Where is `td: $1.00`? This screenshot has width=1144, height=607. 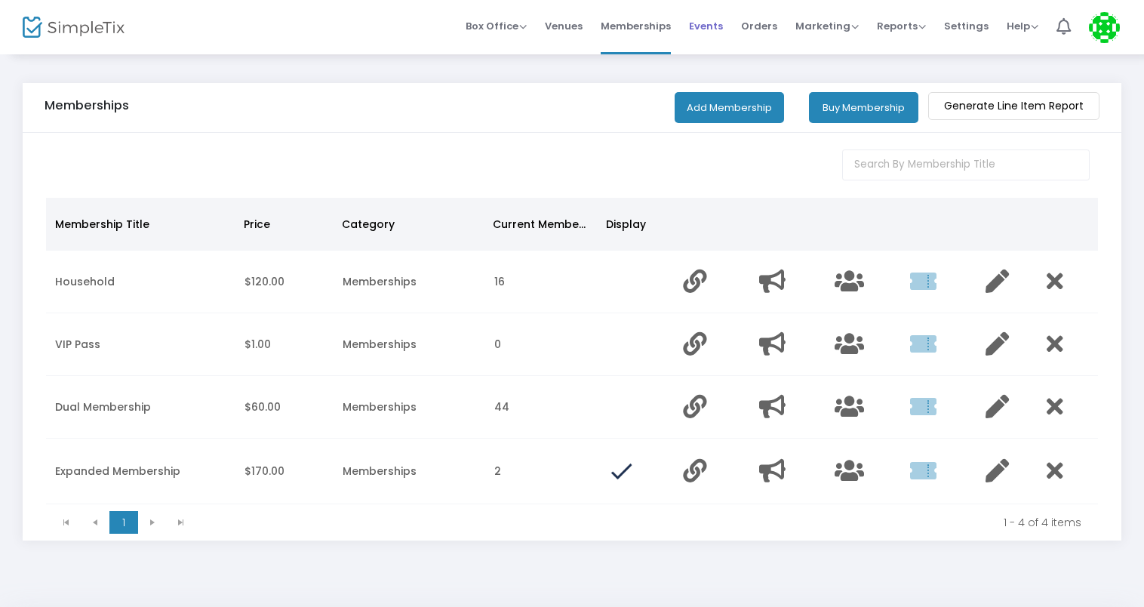
td: $1.00 is located at coordinates (284, 344).